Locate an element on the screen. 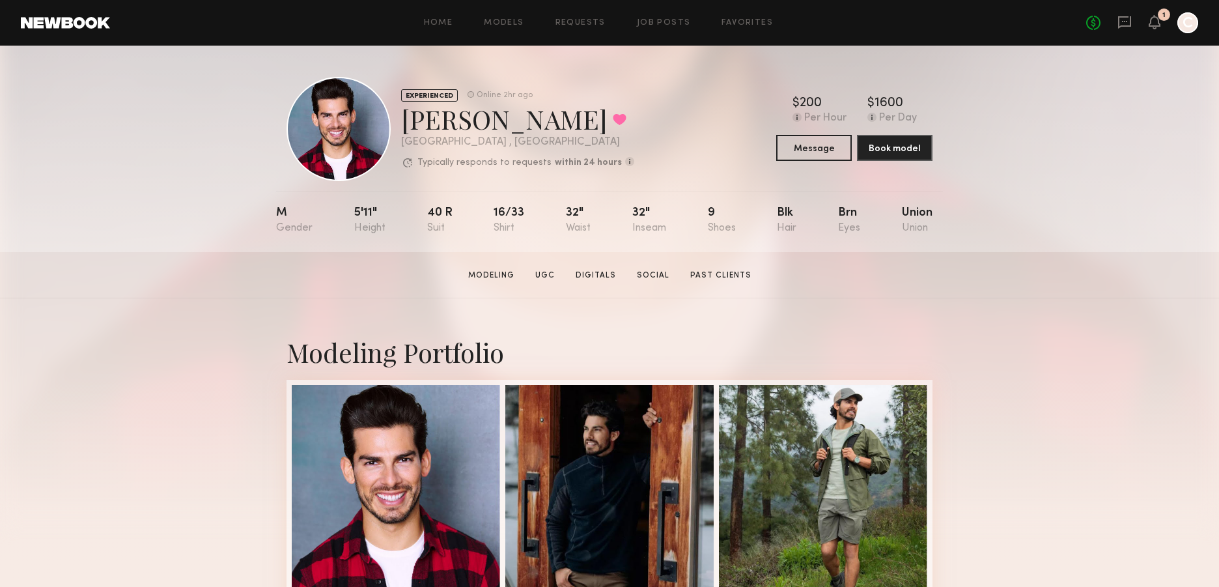 This screenshot has width=1219, height=587. a: Requests is located at coordinates (580, 23).